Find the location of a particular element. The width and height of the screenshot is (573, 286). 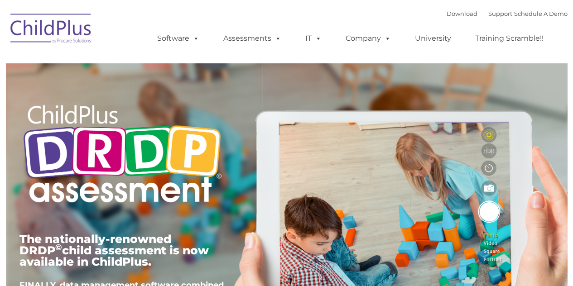

a: Software is located at coordinates (178, 38).